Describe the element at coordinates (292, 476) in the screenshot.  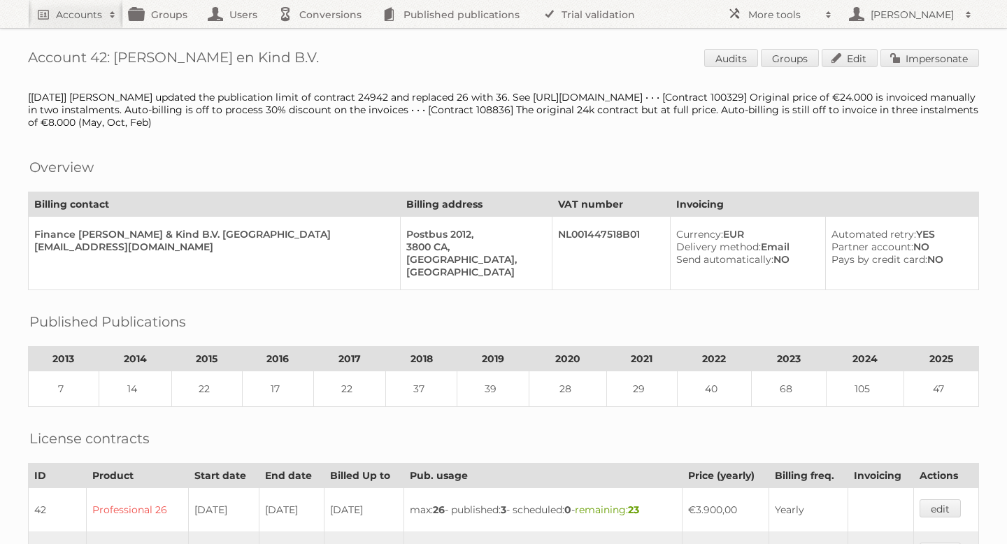
I see `th: End date` at that location.